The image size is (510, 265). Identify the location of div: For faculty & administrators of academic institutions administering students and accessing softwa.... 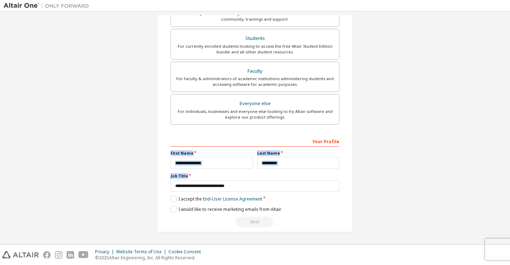
(255, 82).